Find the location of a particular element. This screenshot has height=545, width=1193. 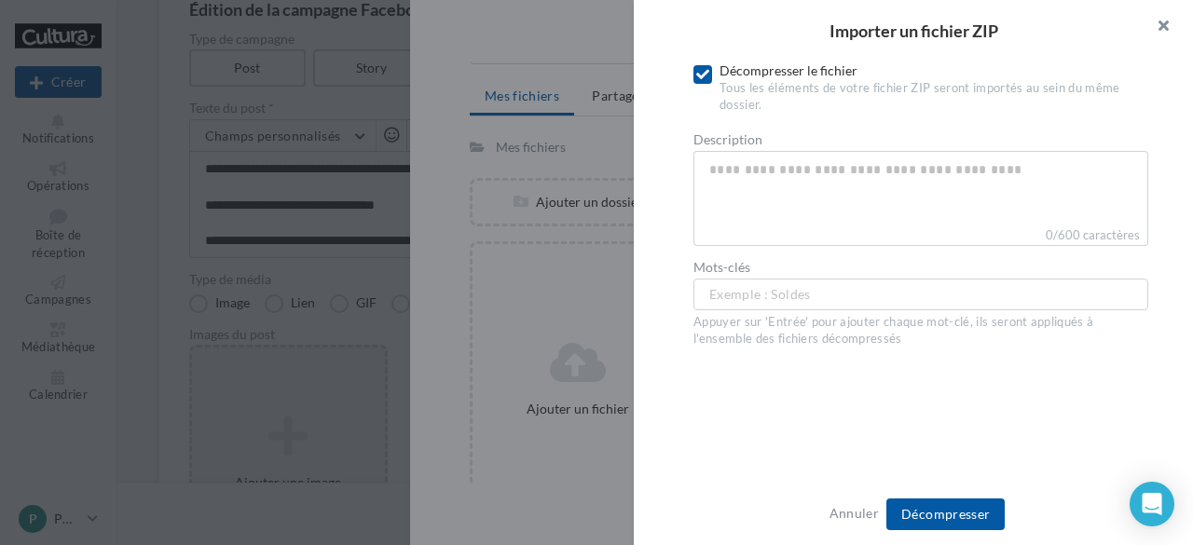

div: Tous les éléments de votre fichier ZIP seront importés au sein du même dossier. is located at coordinates (934, 97).